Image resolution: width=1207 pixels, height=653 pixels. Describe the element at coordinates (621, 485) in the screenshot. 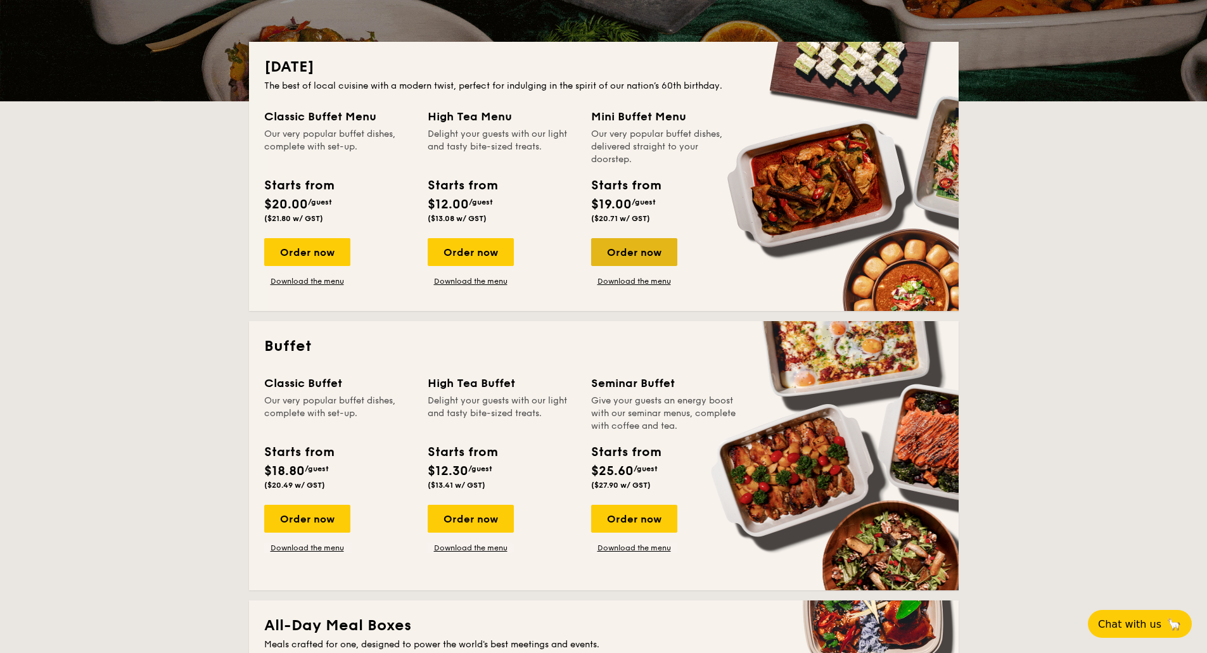

I see `span: ($27.90 w/ GST)` at that location.